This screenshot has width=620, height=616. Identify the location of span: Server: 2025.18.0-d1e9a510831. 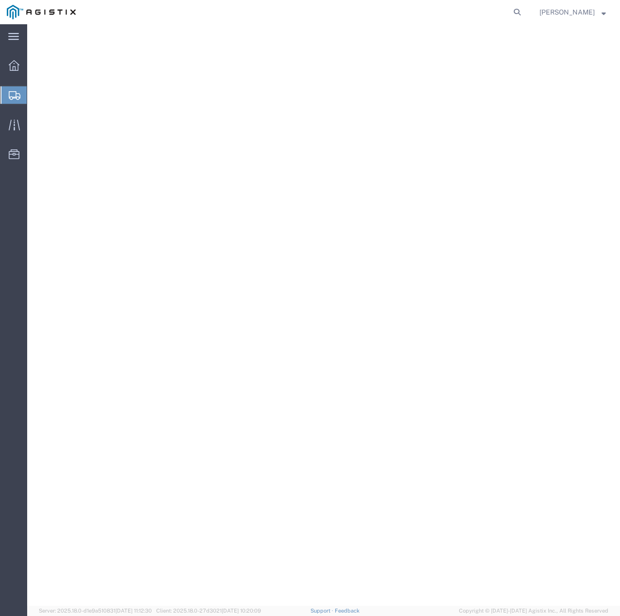
(95, 611).